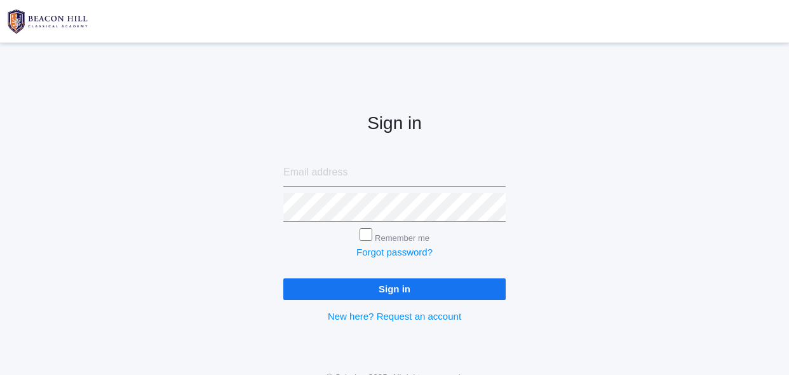 The width and height of the screenshot is (789, 375). Describe the element at coordinates (394, 252) in the screenshot. I see `a: Forgot password?` at that location.